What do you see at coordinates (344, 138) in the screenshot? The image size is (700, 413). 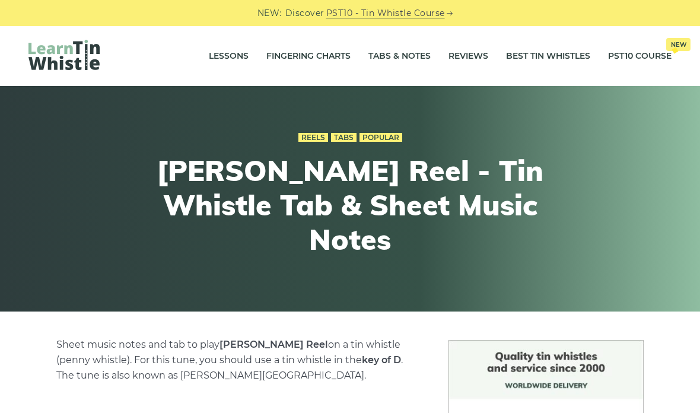 I see `a: Tabs` at bounding box center [344, 138].